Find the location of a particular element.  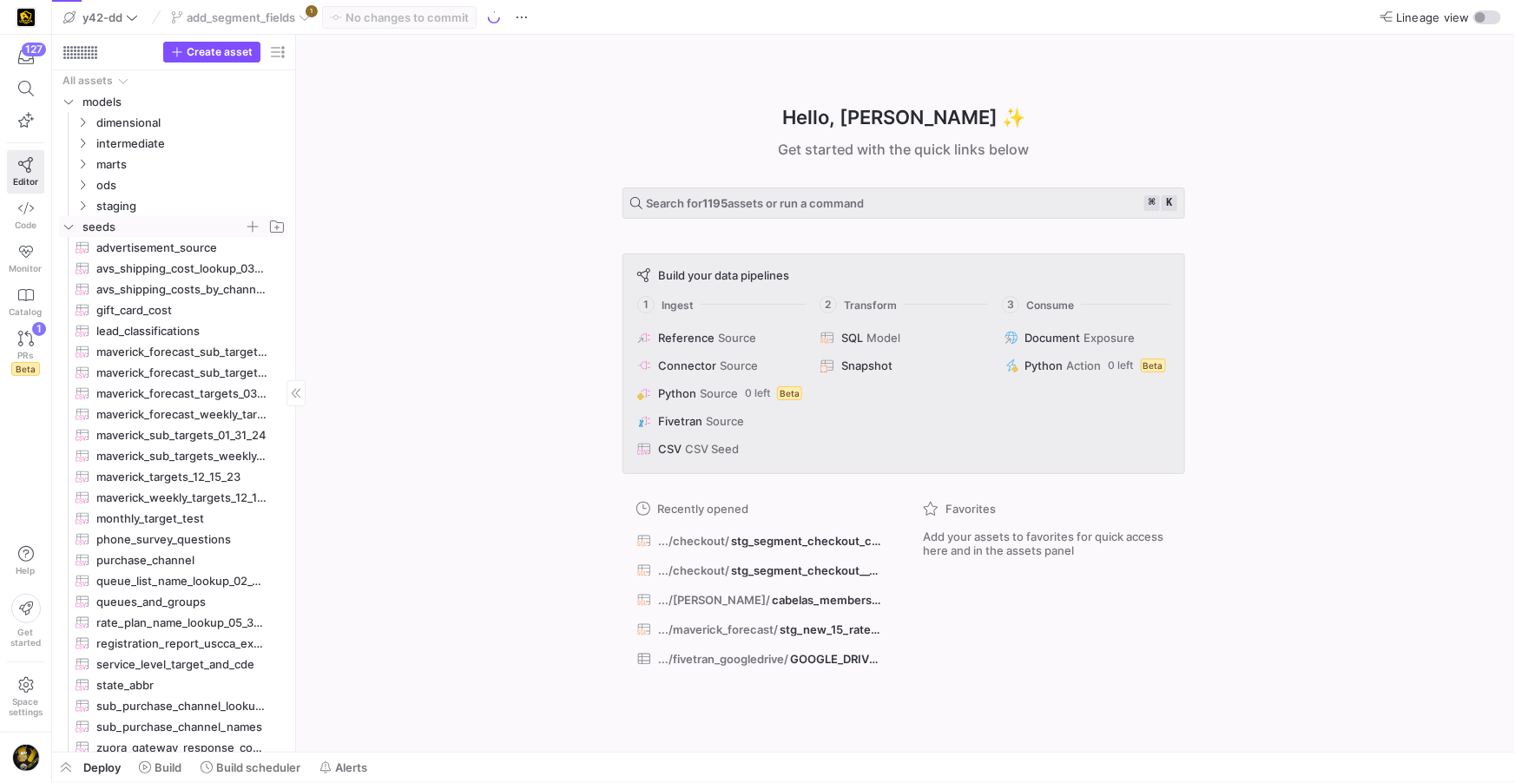

span: queue_list_name_lookup_02_02_24​​​​​​ is located at coordinates (182, 581).